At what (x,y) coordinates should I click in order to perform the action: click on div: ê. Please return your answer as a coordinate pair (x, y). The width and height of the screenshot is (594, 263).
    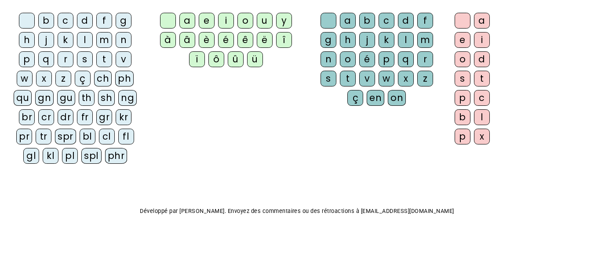
    Looking at the image, I should click on (245, 40).